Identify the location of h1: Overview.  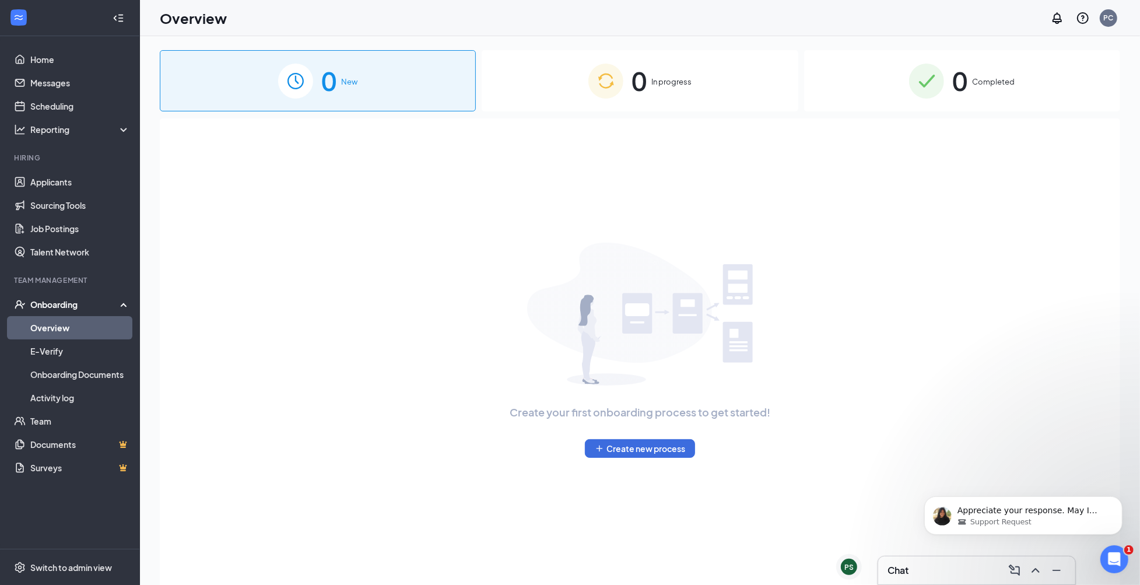
(193, 18).